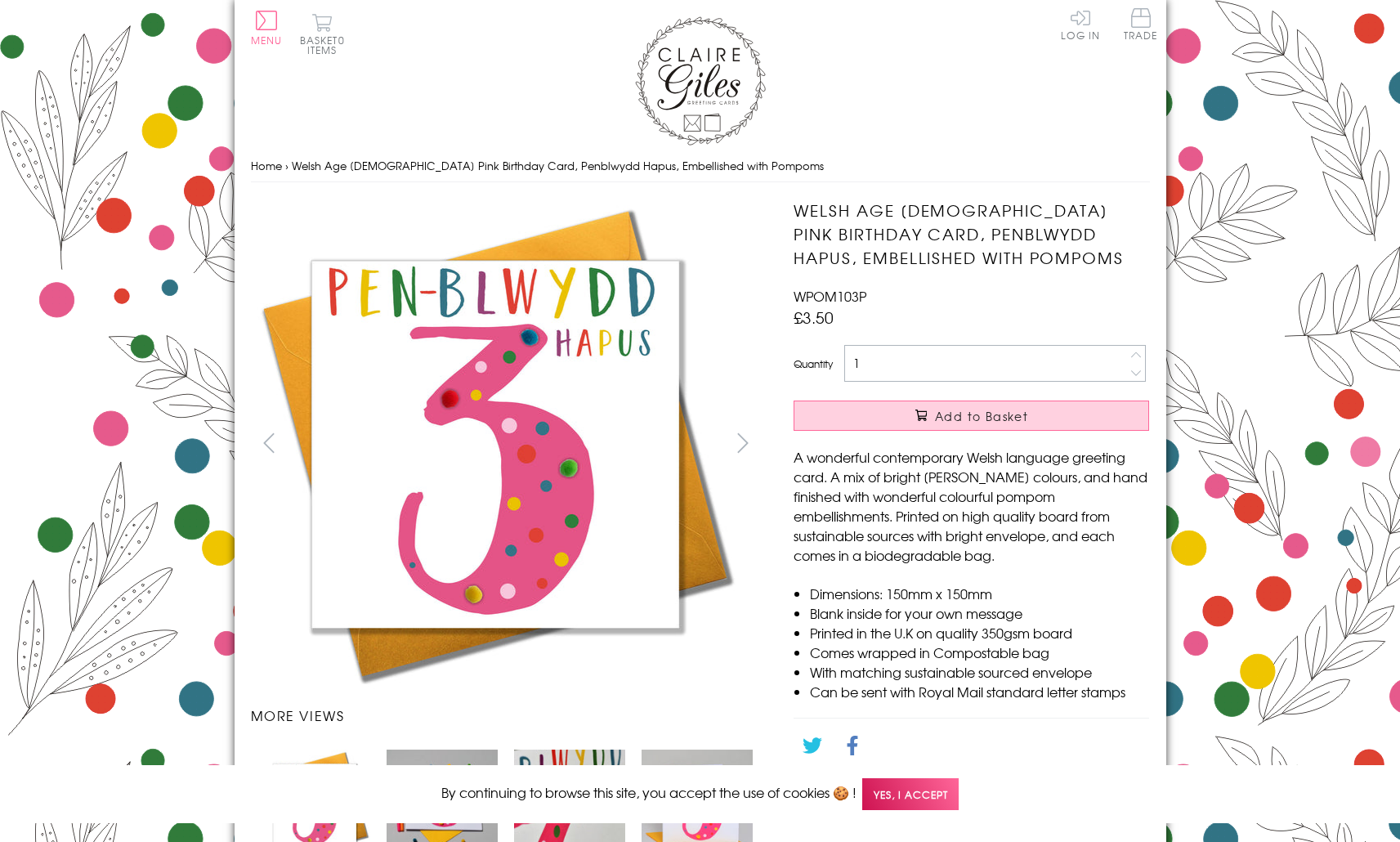  I want to click on button: prev, so click(269, 442).